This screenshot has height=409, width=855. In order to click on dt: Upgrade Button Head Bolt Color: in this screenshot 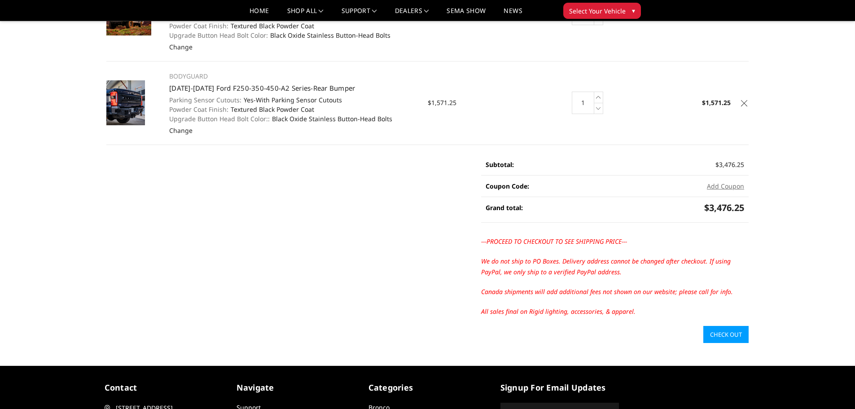, I will do `click(219, 35)`.